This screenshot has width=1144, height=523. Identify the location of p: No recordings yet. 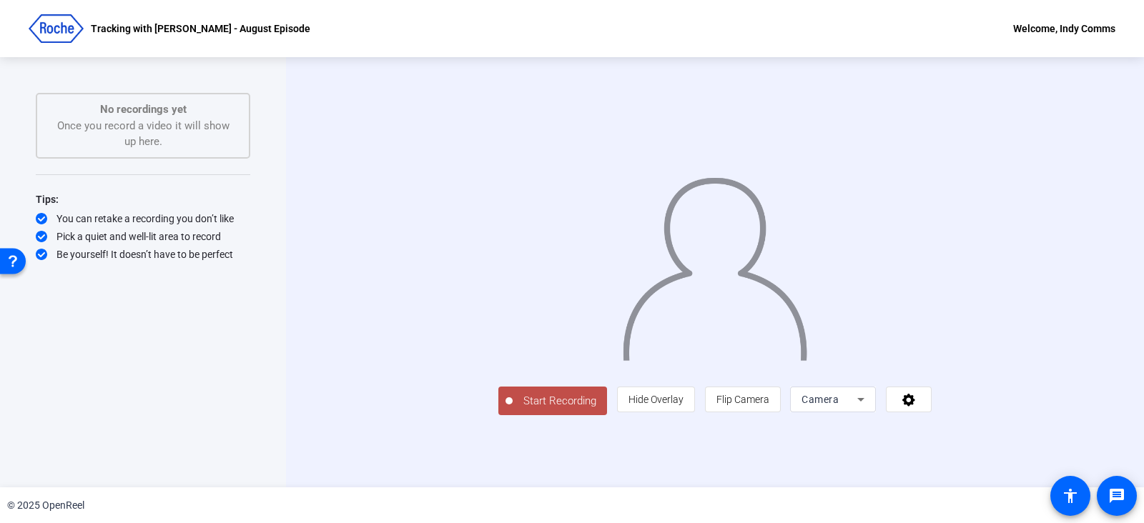
(143, 109).